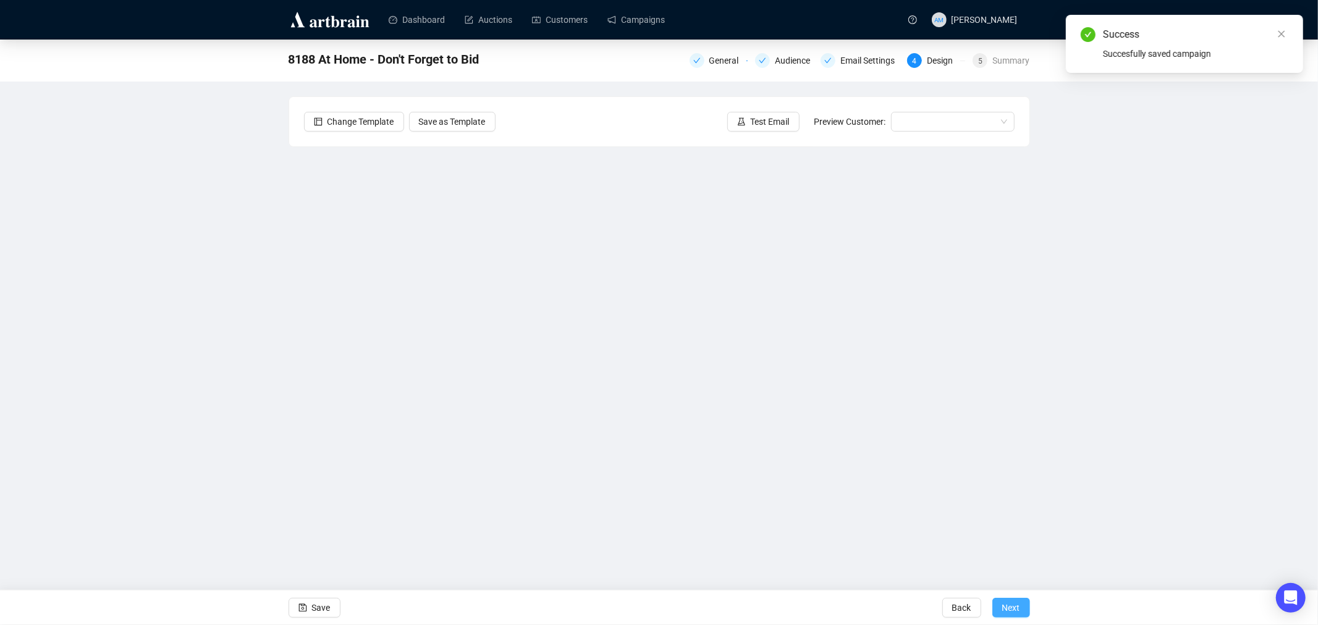 The width and height of the screenshot is (1318, 625). Describe the element at coordinates (361, 122) in the screenshot. I see `span: Change Template` at that location.